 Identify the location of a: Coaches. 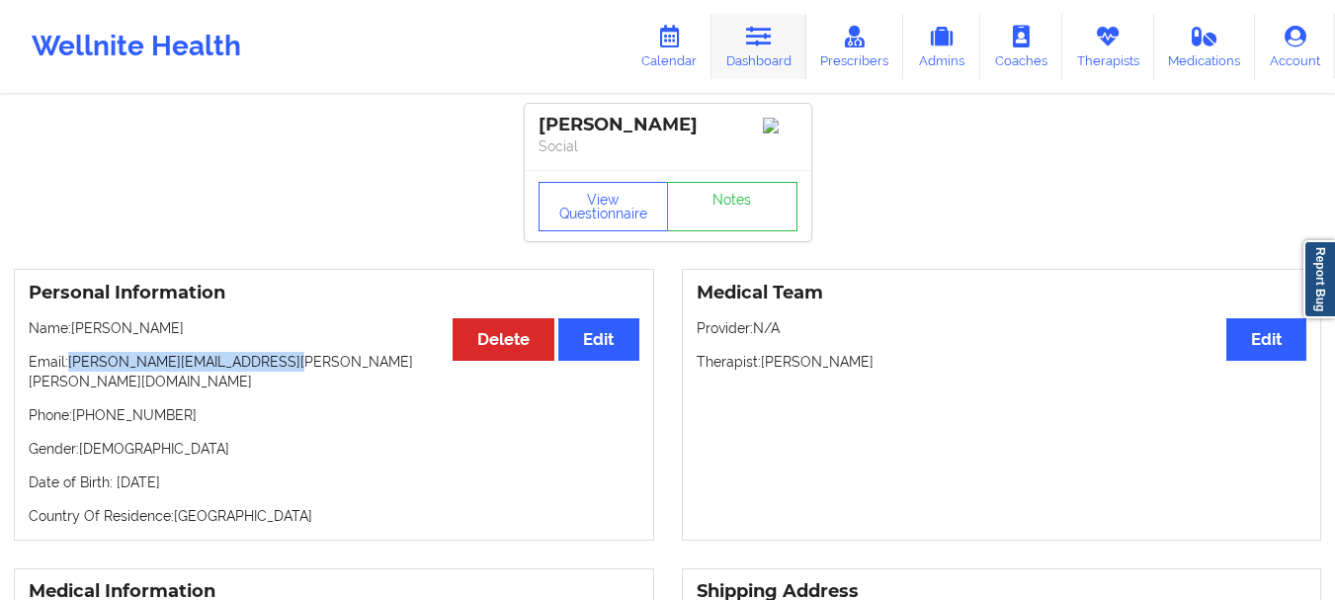
(1020, 46).